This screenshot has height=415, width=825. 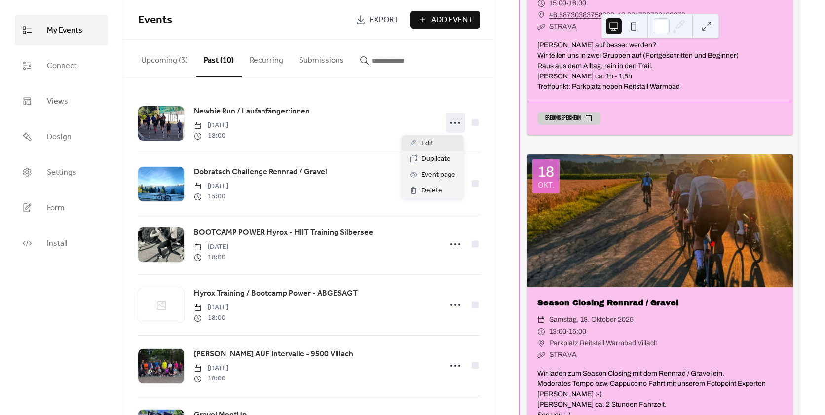 I want to click on span: Design, so click(x=59, y=137).